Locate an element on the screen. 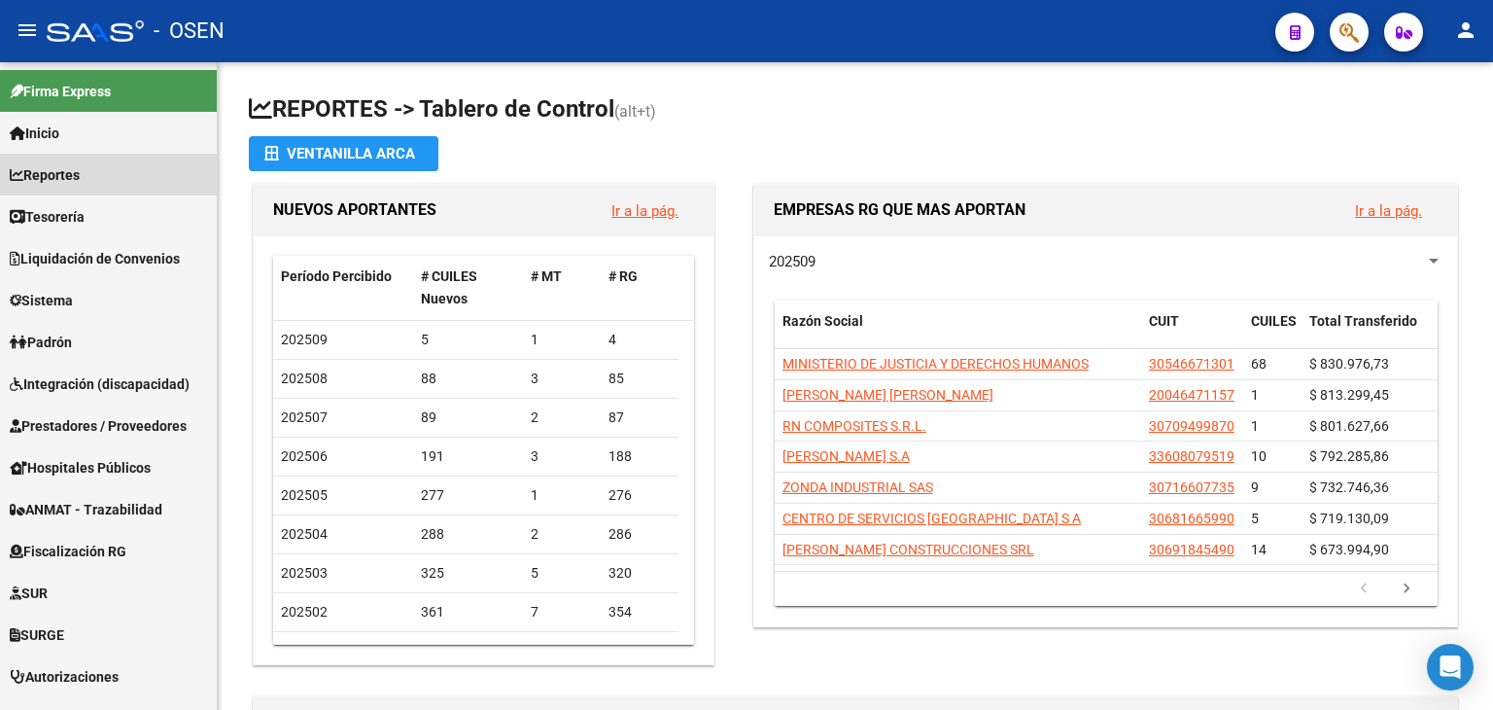 This screenshot has width=1493, height=710. span: 202502 is located at coordinates (304, 611).